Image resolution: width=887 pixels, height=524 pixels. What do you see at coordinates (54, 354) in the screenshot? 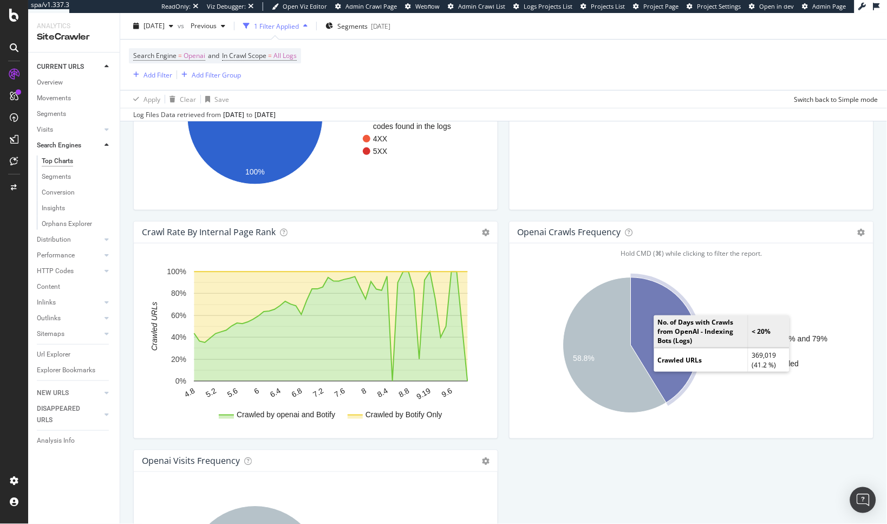
I see `div: Url Explorer` at bounding box center [54, 354].